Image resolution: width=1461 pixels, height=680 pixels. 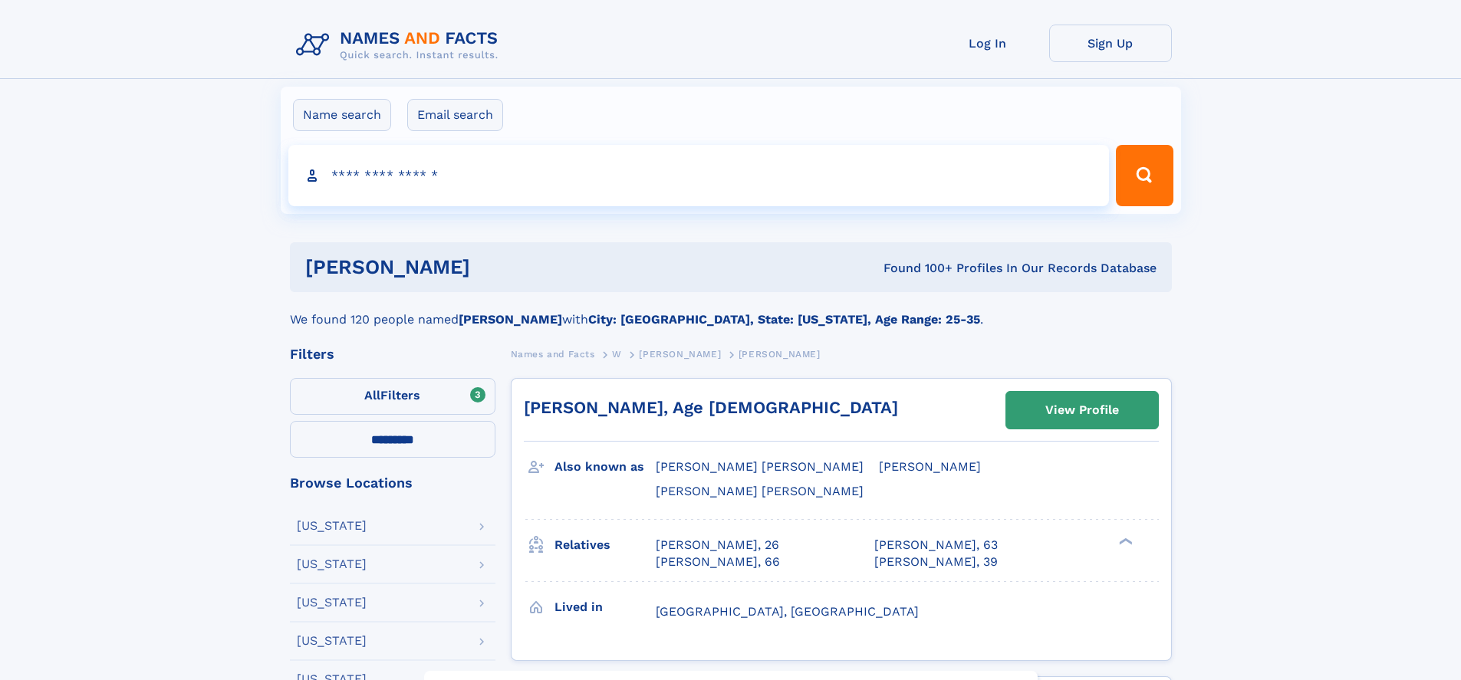 What do you see at coordinates (616, 354) in the screenshot?
I see `span: W` at bounding box center [616, 354].